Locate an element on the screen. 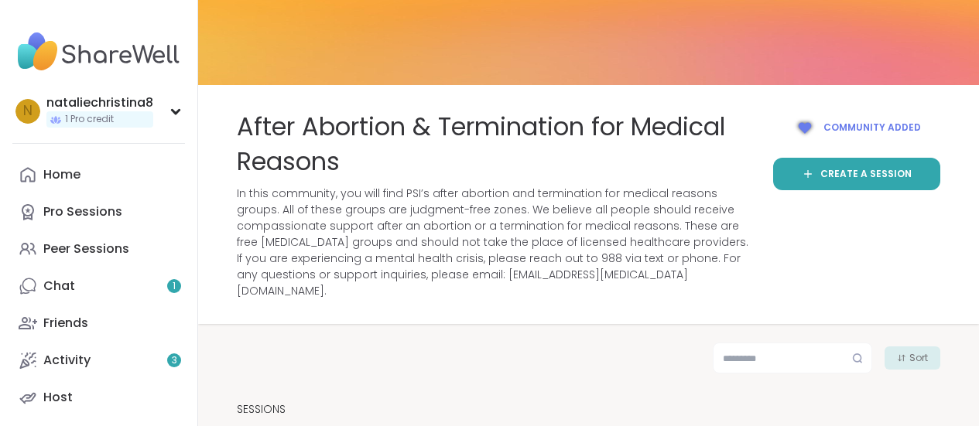 This screenshot has height=426, width=979. a: Friends is located at coordinates (98, 324).